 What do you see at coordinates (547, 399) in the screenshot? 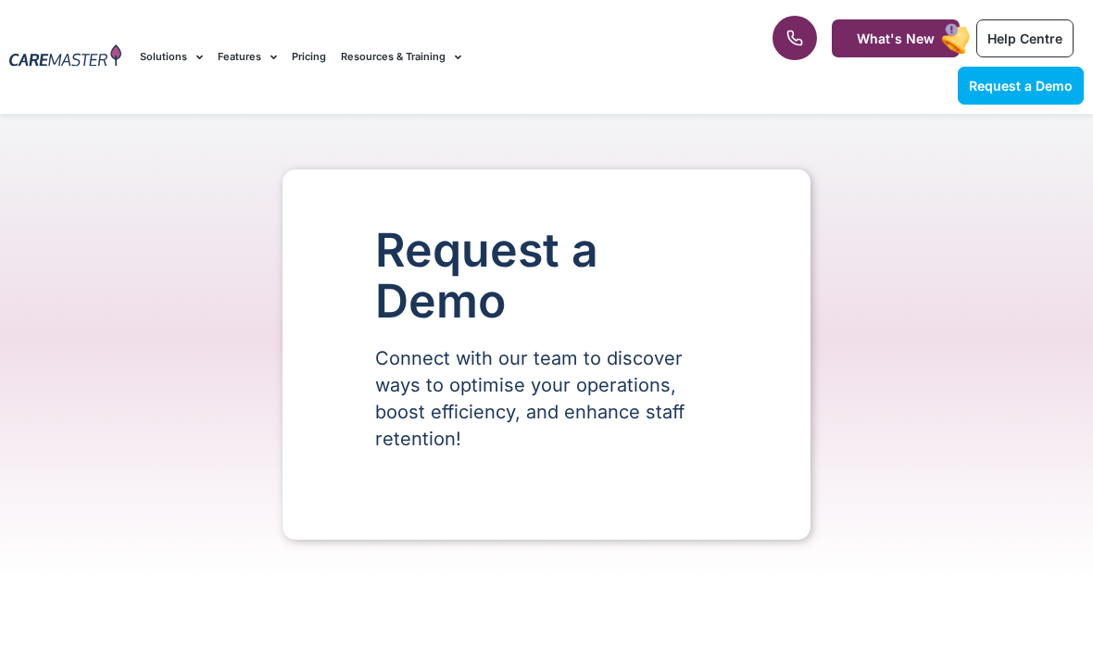
I see `p: Connect with our team to discover ways to optimise your operations, boost efficiency, and enhance...` at bounding box center [547, 399].